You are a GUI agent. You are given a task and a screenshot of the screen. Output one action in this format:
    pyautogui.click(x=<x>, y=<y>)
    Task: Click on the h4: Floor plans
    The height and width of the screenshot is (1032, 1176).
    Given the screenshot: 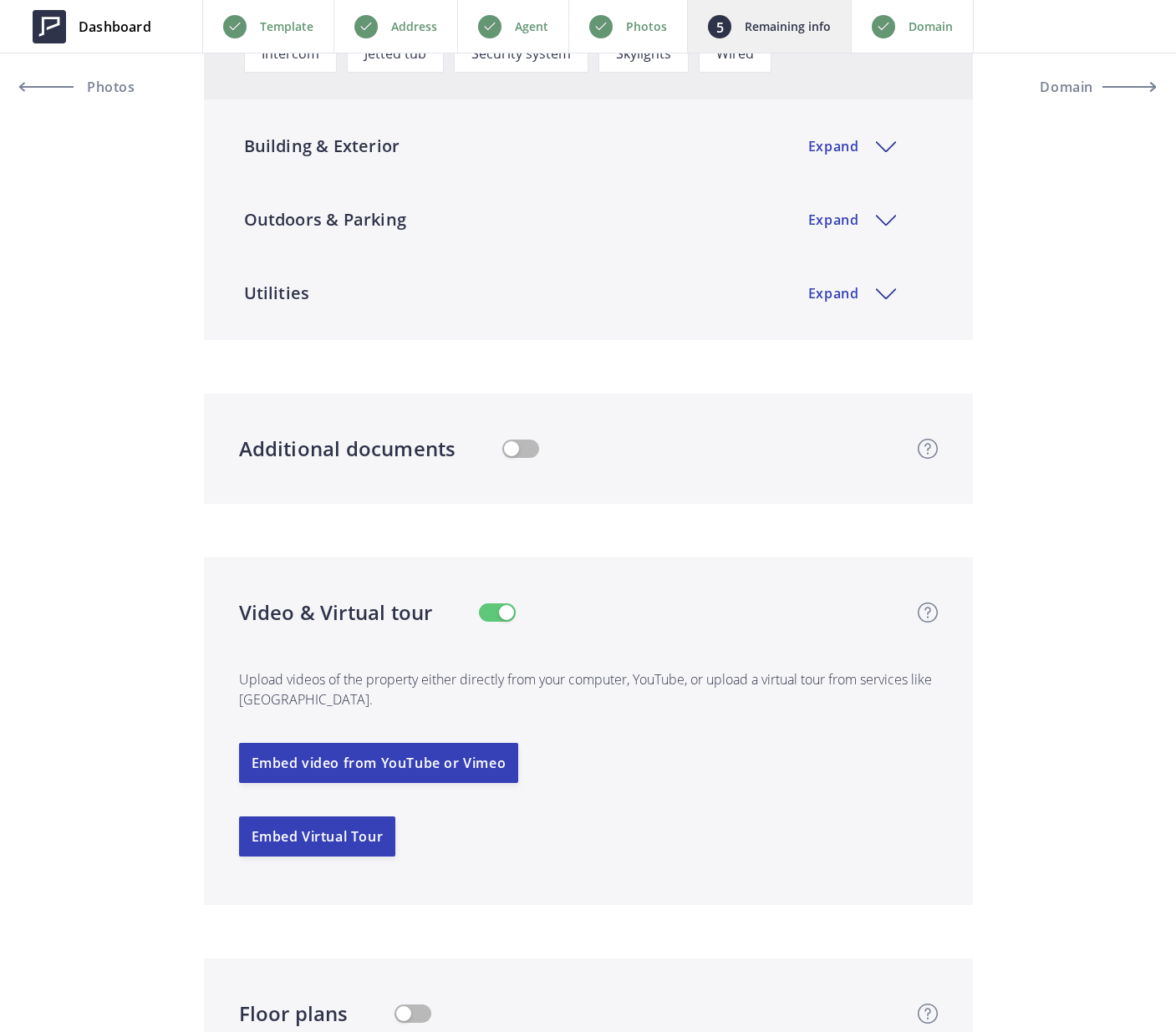 What is the action you would take?
    pyautogui.click(x=294, y=1014)
    